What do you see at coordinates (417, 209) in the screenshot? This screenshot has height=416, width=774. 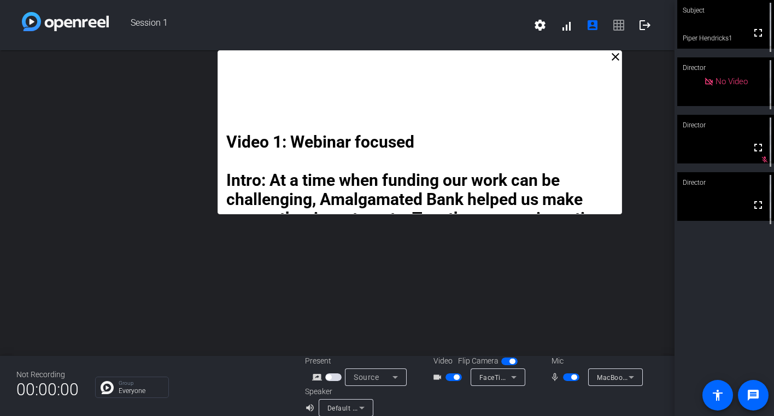 I see `strong: Intro: At a time when funding our work can be challenging, Amalgamated Bank helped us make money ...` at bounding box center [417, 209].